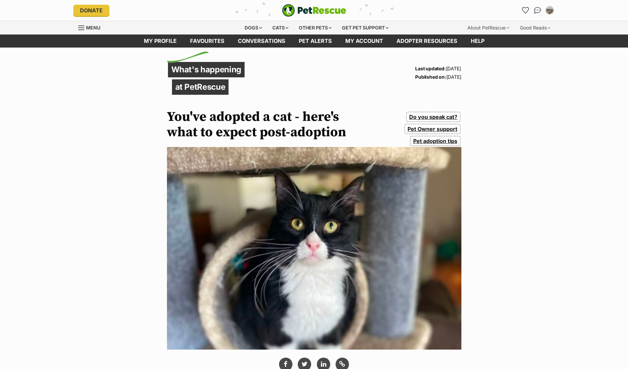 The height and width of the screenshot is (369, 628). What do you see at coordinates (478, 41) in the screenshot?
I see `a: Help` at bounding box center [478, 41].